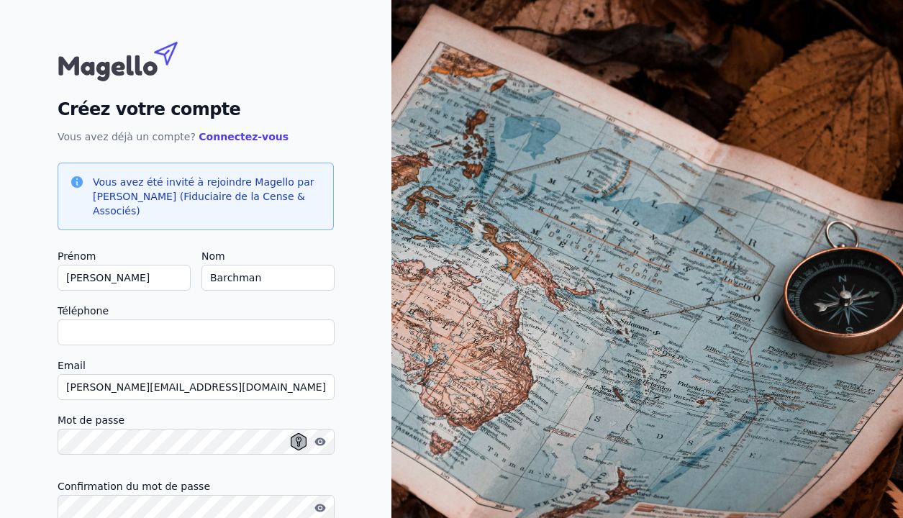  Describe the element at coordinates (243, 137) in the screenshot. I see `a: Connectez-vous` at that location.